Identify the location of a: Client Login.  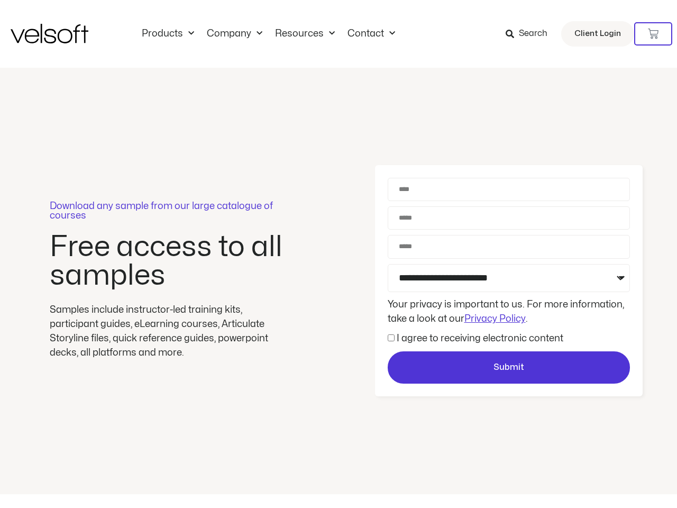
(598, 34).